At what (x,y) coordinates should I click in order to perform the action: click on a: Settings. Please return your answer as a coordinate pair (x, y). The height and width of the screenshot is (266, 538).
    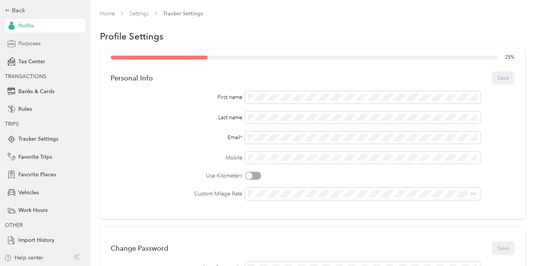
    Looking at the image, I should click on (139, 13).